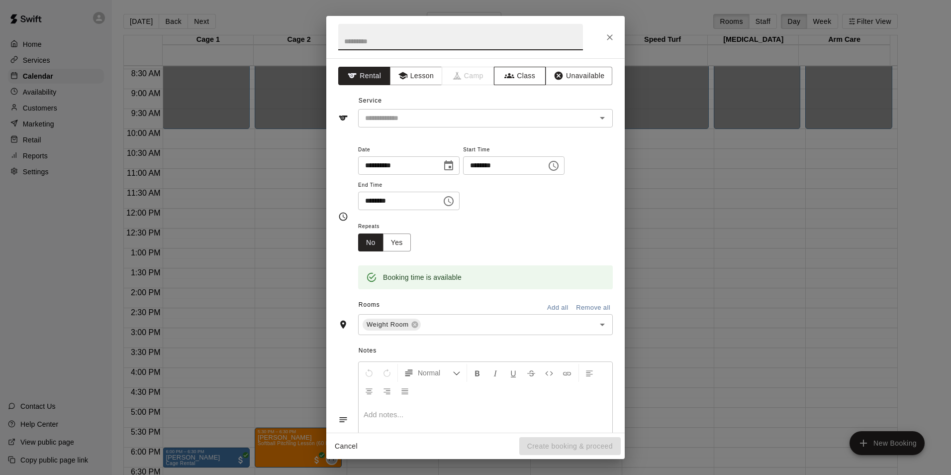 This screenshot has height=475, width=951. Describe the element at coordinates (409, 150) in the screenshot. I see `span: Date` at that location.